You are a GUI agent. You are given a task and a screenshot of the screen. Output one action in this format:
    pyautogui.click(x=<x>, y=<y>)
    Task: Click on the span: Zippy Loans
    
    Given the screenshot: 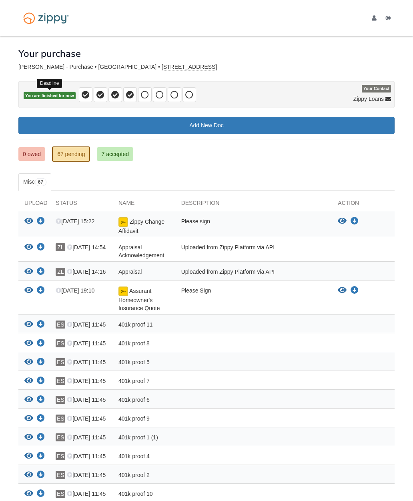 What is the action you would take?
    pyautogui.click(x=368, y=99)
    